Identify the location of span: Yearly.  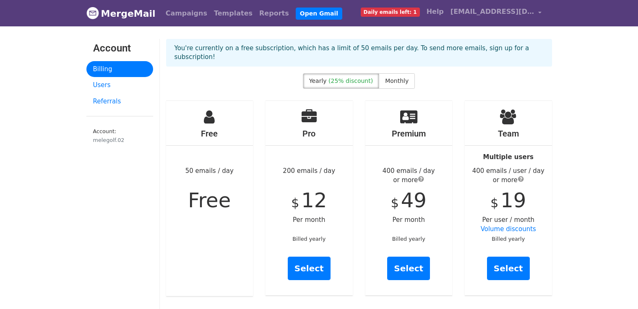
(318, 81).